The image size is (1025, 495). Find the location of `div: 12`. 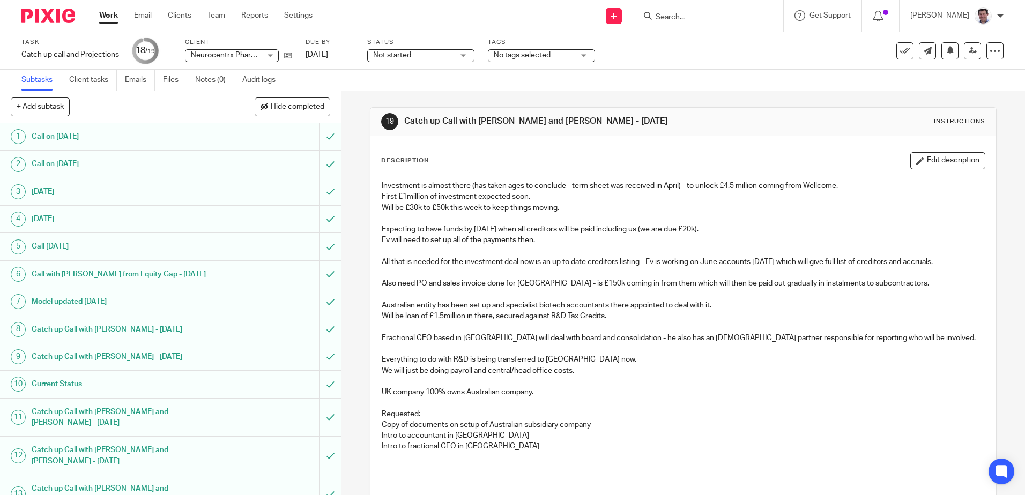

div: 12 is located at coordinates (18, 456).